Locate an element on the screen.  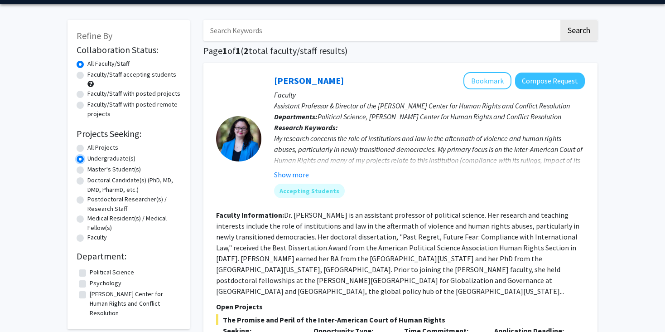
label: Faculty/Staff with posted projects is located at coordinates (134, 93).